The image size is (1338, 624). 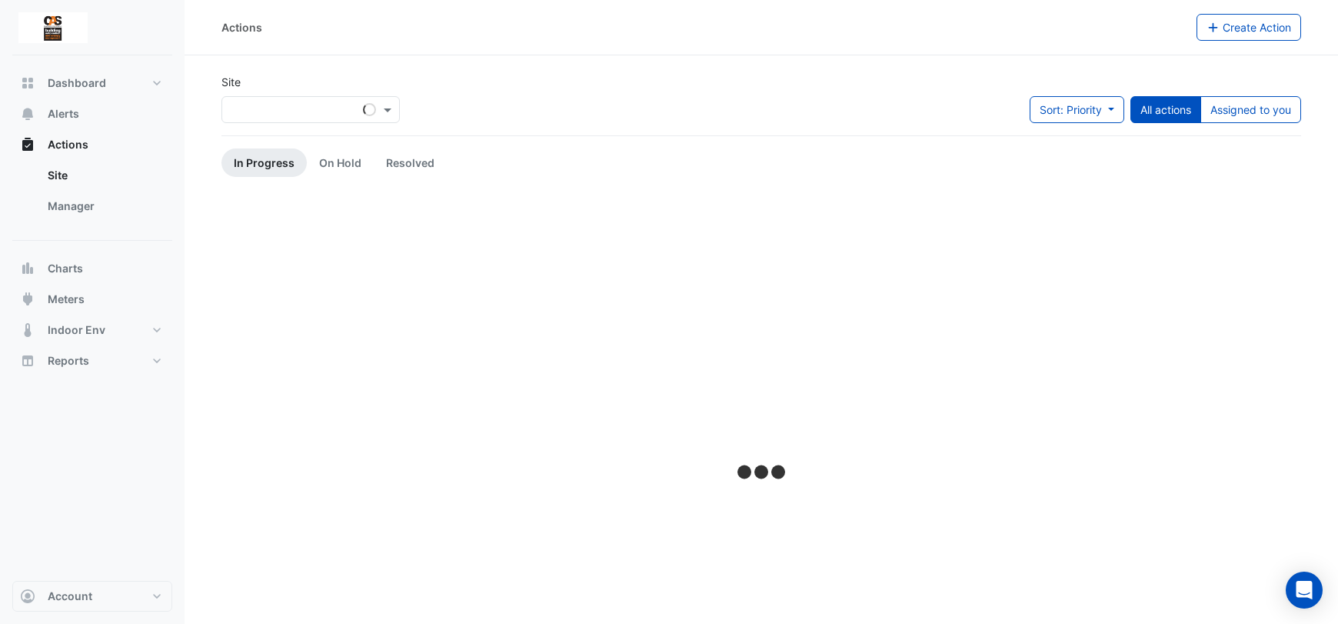 I want to click on button: Sort: Priority, so click(x=1077, y=109).